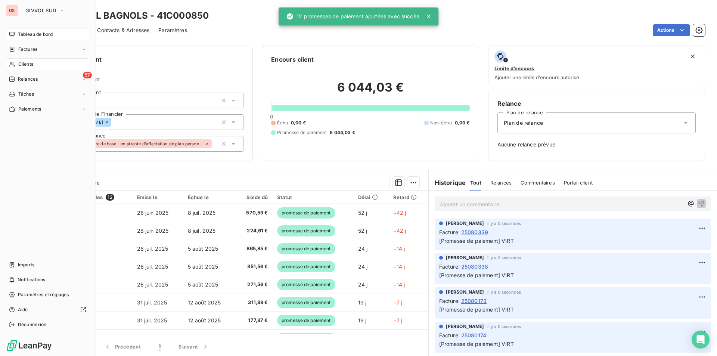 Image resolution: width=717 pixels, height=356 pixels. What do you see at coordinates (596, 65) in the screenshot?
I see `button: Limite d’encoursAjouter une limite d’encours autorisé` at bounding box center [596, 65].